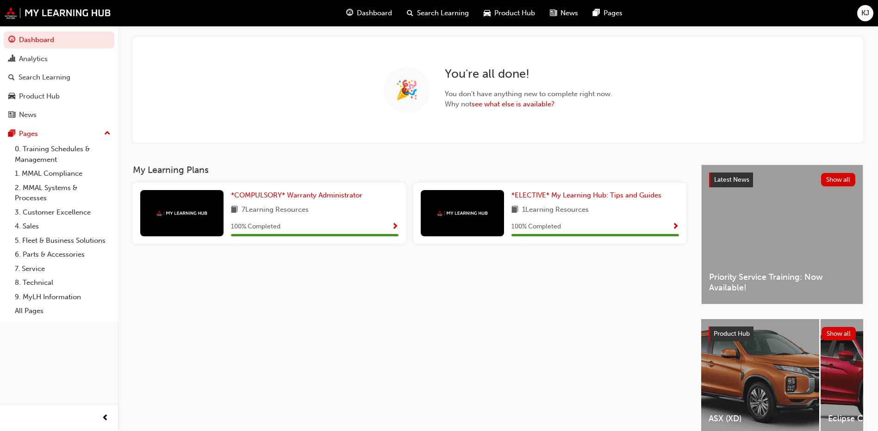 Image resolution: width=878 pixels, height=431 pixels. What do you see at coordinates (555, 210) in the screenshot?
I see `span: 1 Learning Resources` at bounding box center [555, 210].